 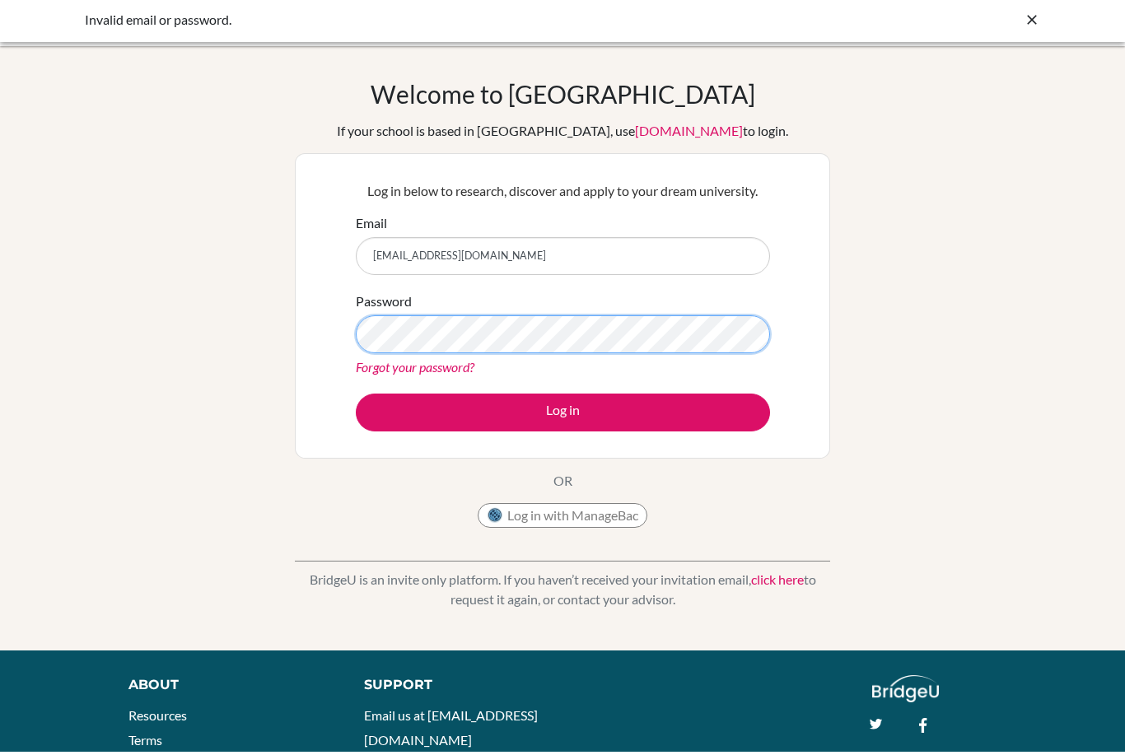 What do you see at coordinates (562, 416) in the screenshot?
I see `button: Log in` at bounding box center [562, 416].